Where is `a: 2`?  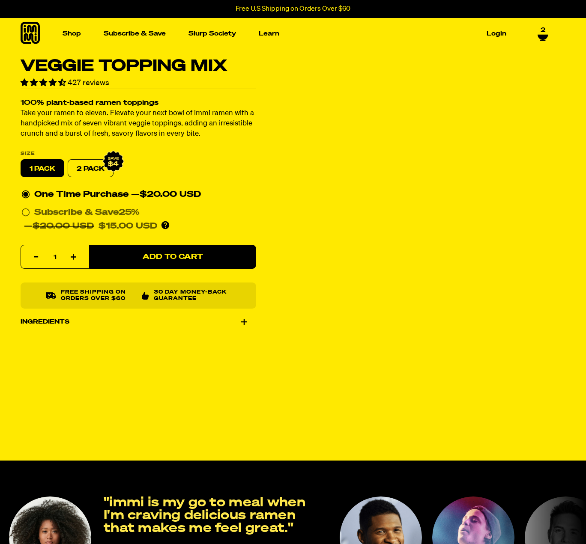 a: 2 is located at coordinates (542, 31).